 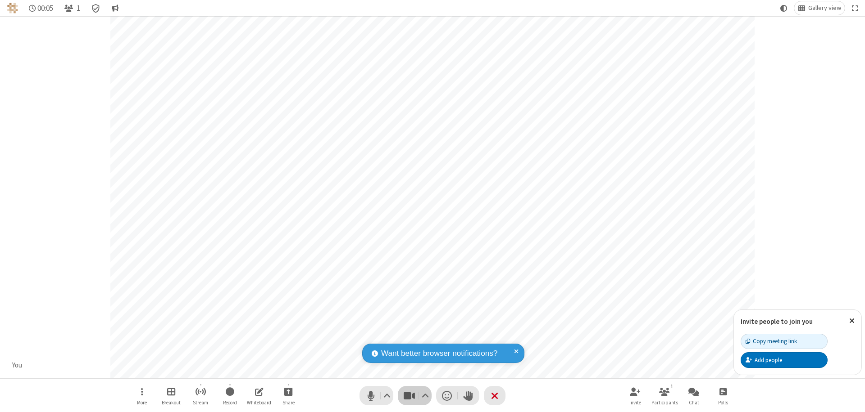 What do you see at coordinates (852, 321) in the screenshot?
I see `button: Close popover` at bounding box center [852, 321].